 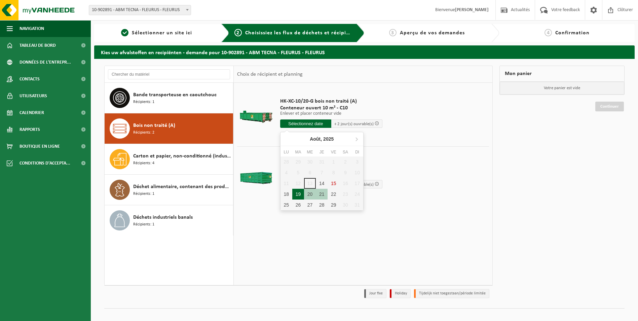 I want to click on li: Tijdelijk niet toegestaan/période limitée, so click(x=452, y=293).